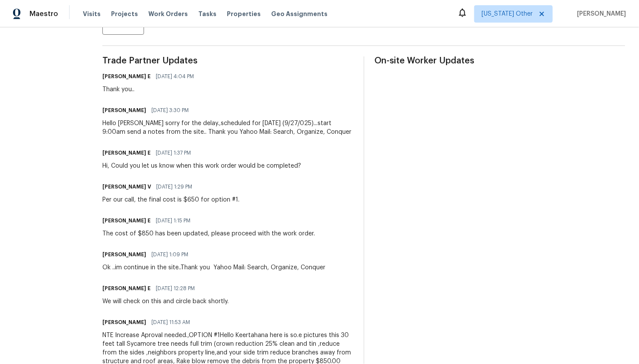 This screenshot has width=639, height=364. I want to click on div: Thank you.., so click(151, 89).